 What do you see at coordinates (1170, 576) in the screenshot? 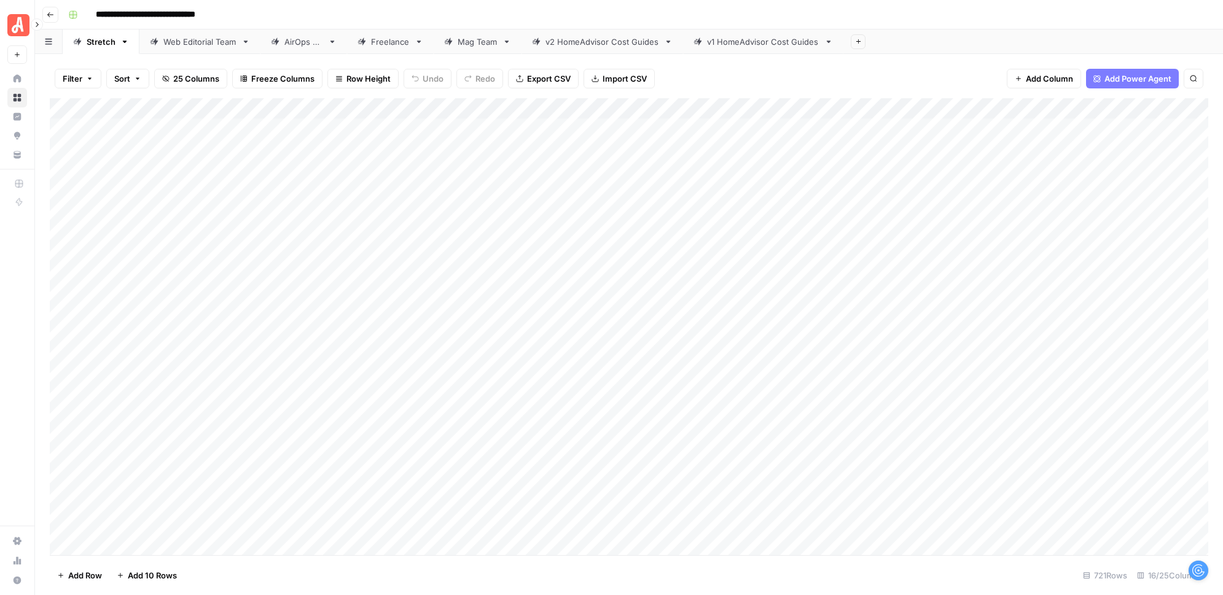
I see `div: 16/25 Columns` at bounding box center [1170, 576].